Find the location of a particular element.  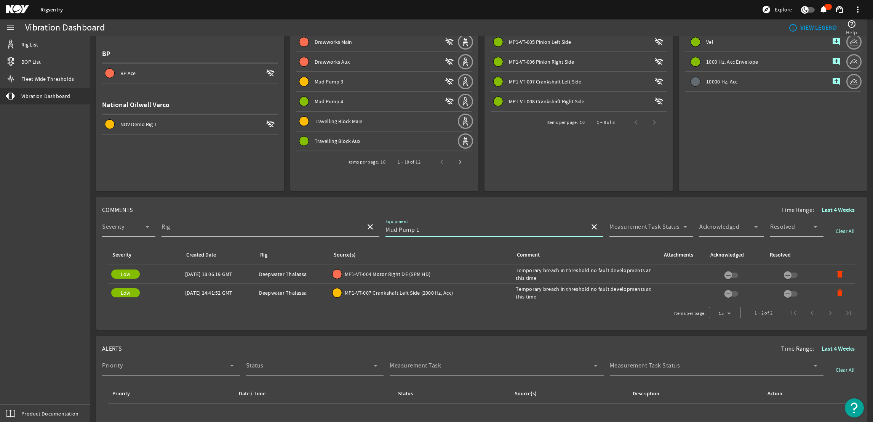

button: Mud Pump 3 is located at coordinates (377, 82).